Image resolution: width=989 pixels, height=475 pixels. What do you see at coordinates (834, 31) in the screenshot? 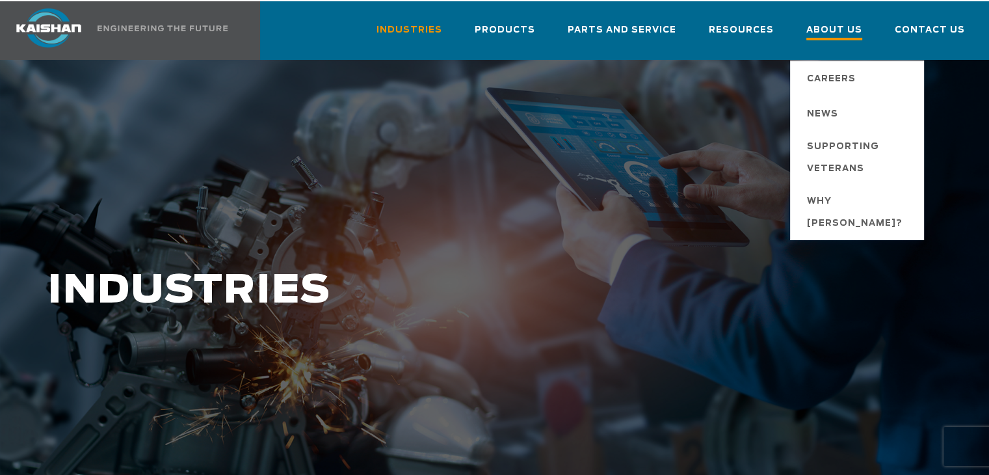
I see `span: About Us` at bounding box center [834, 31].